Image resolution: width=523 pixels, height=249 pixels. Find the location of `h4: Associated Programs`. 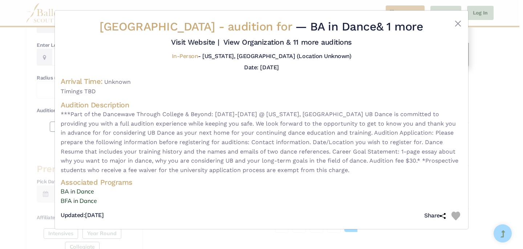

h4: Associated Programs is located at coordinates (262, 182).